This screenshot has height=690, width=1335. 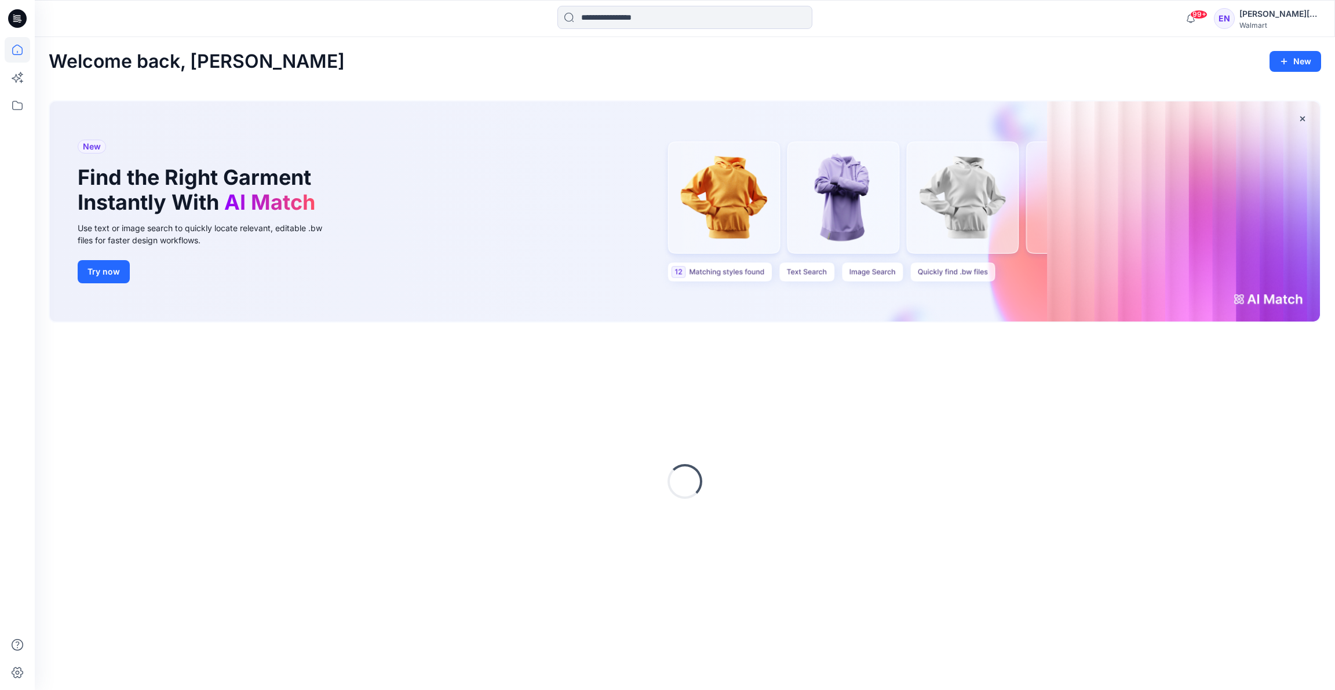 What do you see at coordinates (104, 272) in the screenshot?
I see `button: Try now` at bounding box center [104, 272].